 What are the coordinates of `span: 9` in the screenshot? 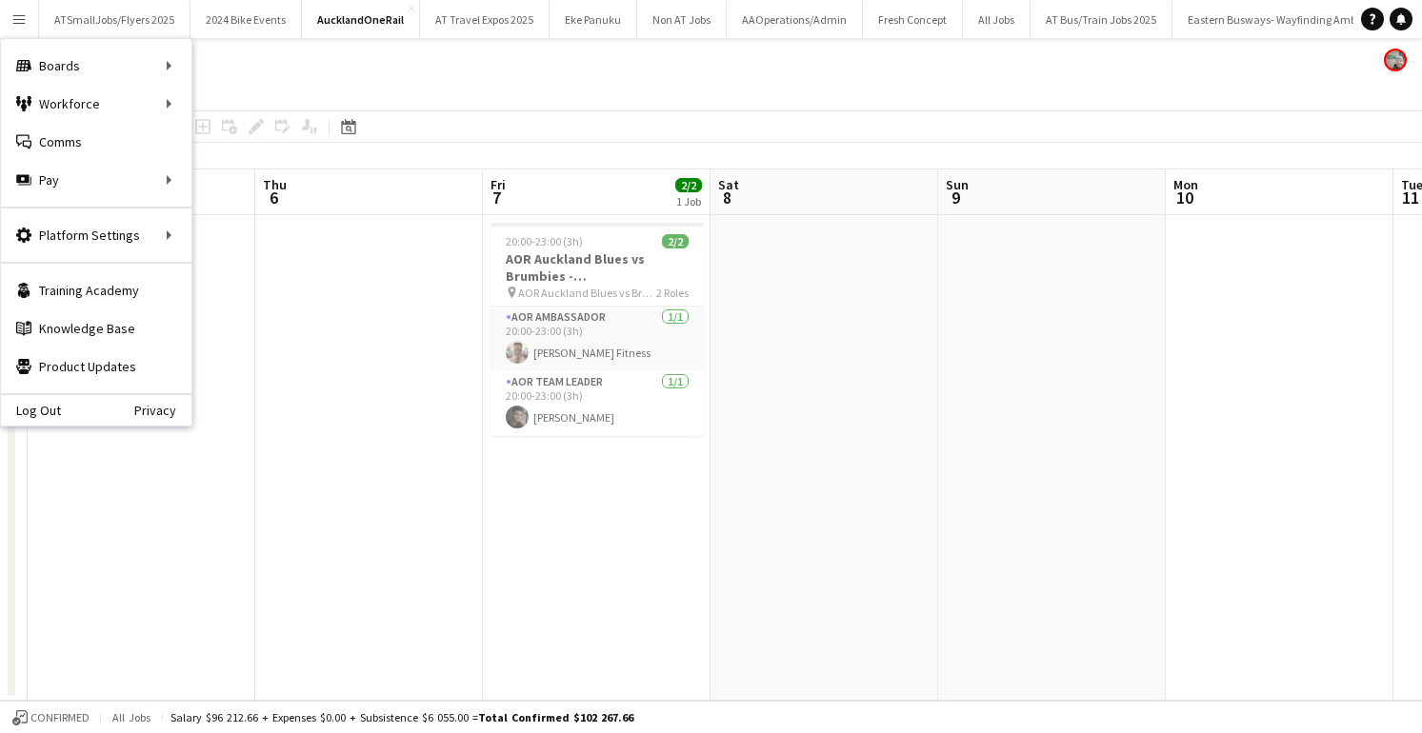 It's located at (955, 197).